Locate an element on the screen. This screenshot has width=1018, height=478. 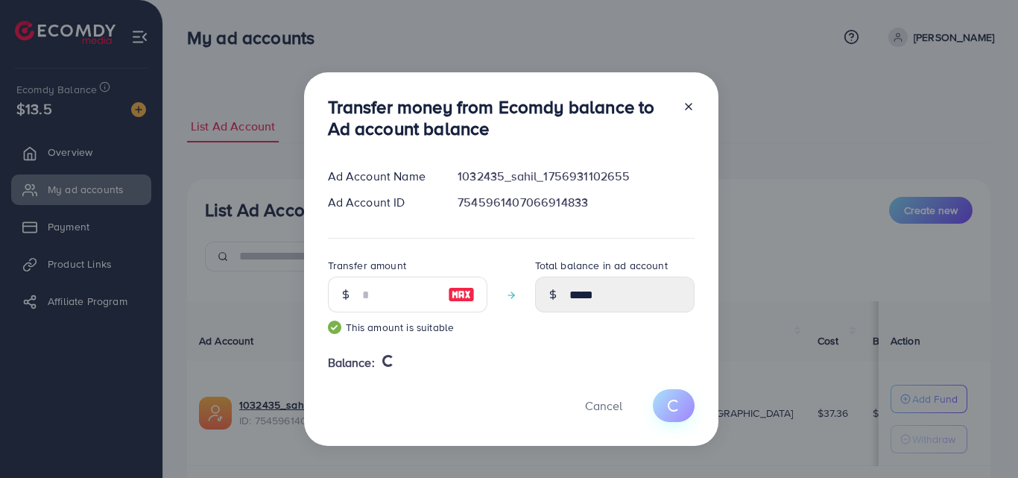
div: 1032435_sahil_1756931102655 is located at coordinates (576, 176).